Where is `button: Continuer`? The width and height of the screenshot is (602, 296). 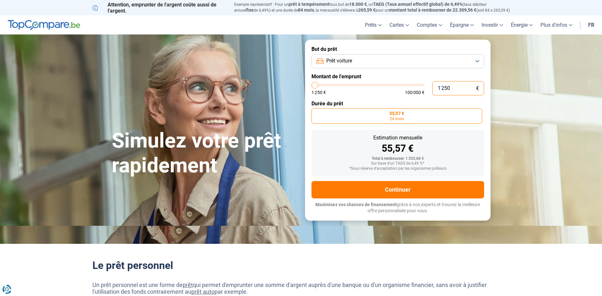
button: Continuer is located at coordinates (398, 190).